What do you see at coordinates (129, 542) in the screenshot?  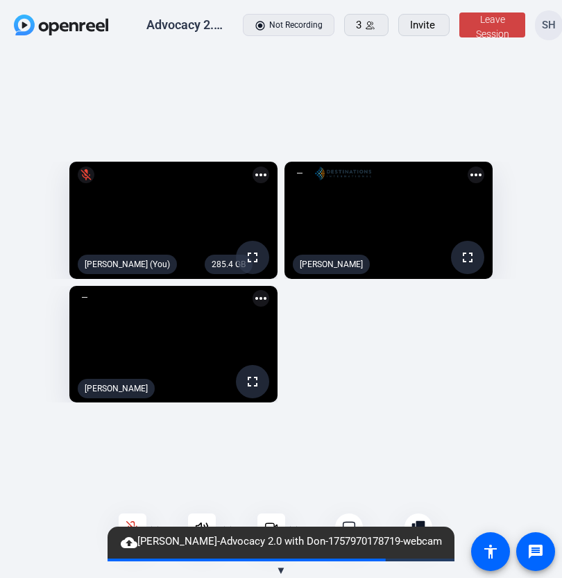 I see `mat-icon: cloud_upload` at bounding box center [129, 542].